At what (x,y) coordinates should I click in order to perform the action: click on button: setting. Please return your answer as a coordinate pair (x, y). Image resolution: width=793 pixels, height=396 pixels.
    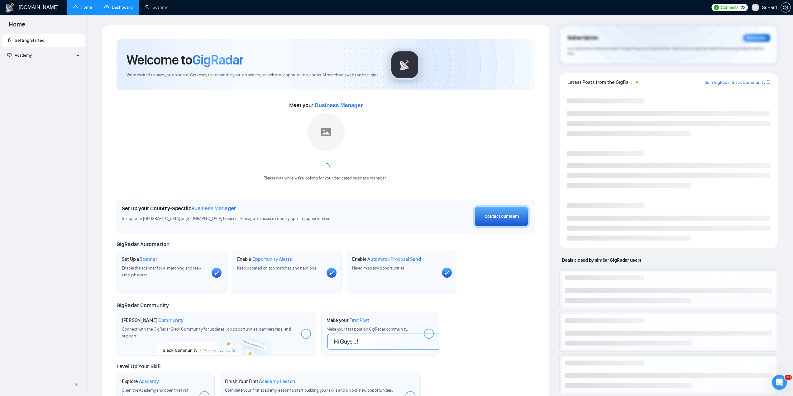
    Looking at the image, I should click on (785, 7).